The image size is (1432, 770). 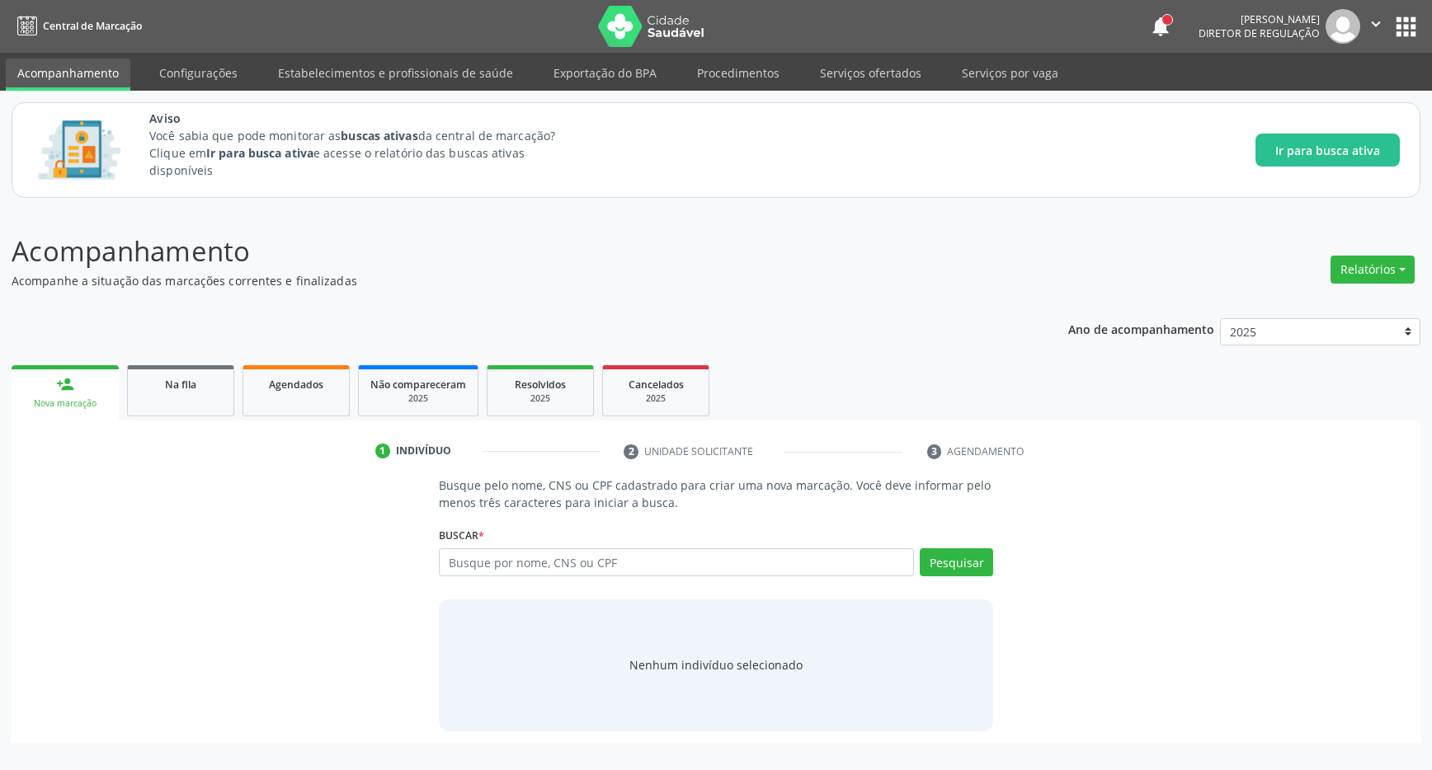 What do you see at coordinates (1009, 73) in the screenshot?
I see `a: Serviços por vaga` at bounding box center [1009, 73].